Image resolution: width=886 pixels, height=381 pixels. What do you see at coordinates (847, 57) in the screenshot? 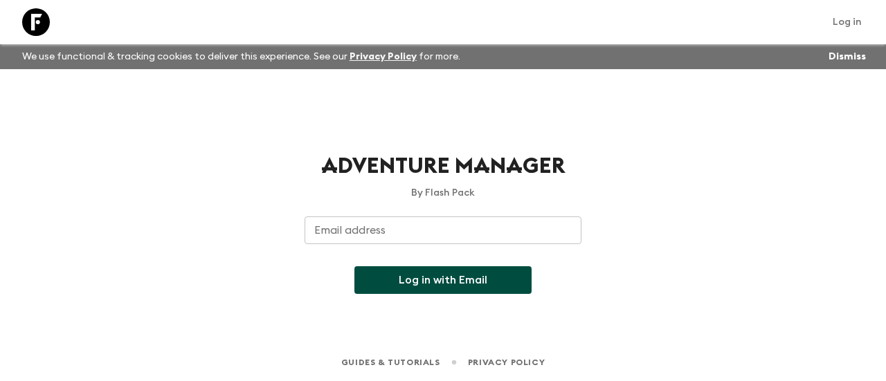
I see `button: Dismiss` at bounding box center [847, 57].